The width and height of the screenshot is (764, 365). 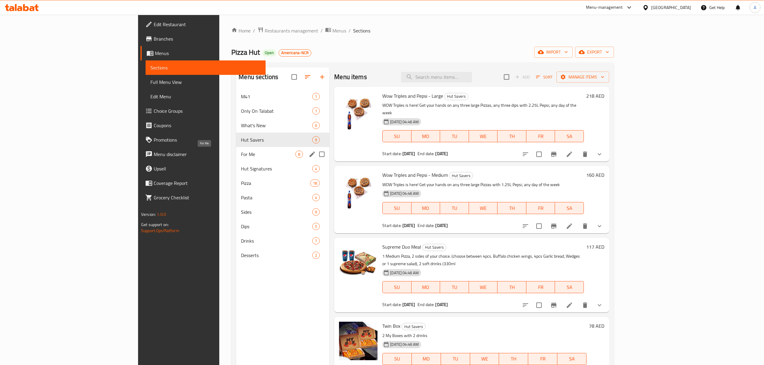 What do you see at coordinates (269, 53) in the screenshot?
I see `div: Open` at bounding box center [269, 53].